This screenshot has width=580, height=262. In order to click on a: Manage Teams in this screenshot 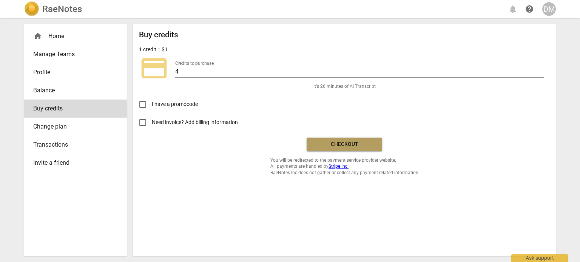, I will do `click(75, 54)`.